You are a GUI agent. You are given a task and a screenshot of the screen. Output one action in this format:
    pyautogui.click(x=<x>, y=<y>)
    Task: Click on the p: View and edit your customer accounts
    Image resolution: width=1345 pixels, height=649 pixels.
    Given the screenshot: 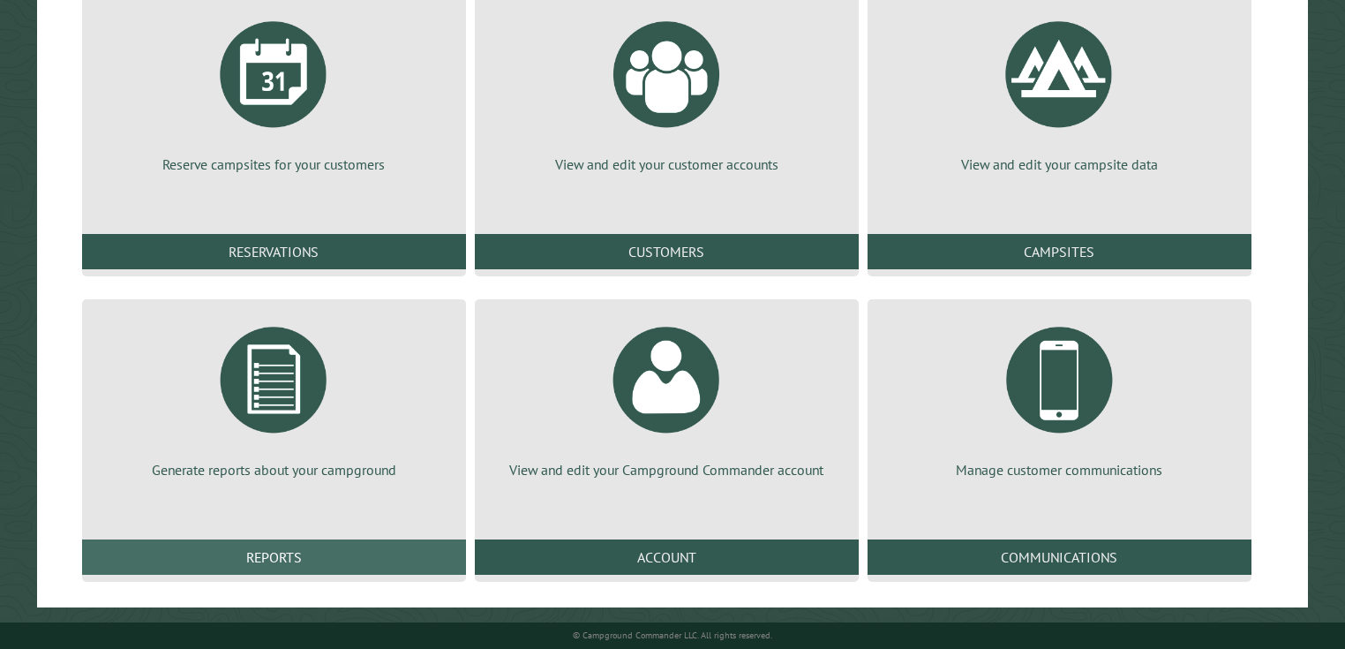 What is the action you would take?
    pyautogui.click(x=666, y=164)
    